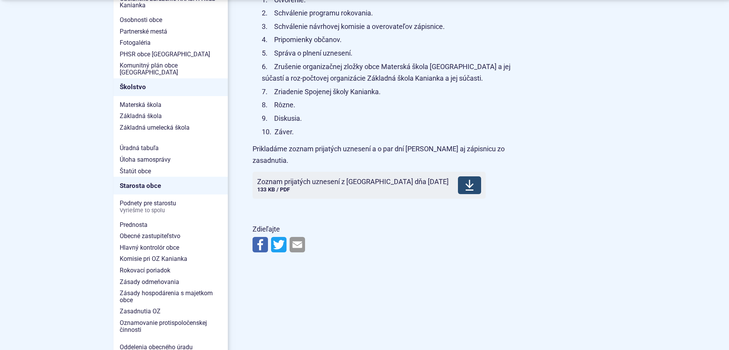  I want to click on span: Zásady hospodárenia s majetkom obce, so click(171, 297).